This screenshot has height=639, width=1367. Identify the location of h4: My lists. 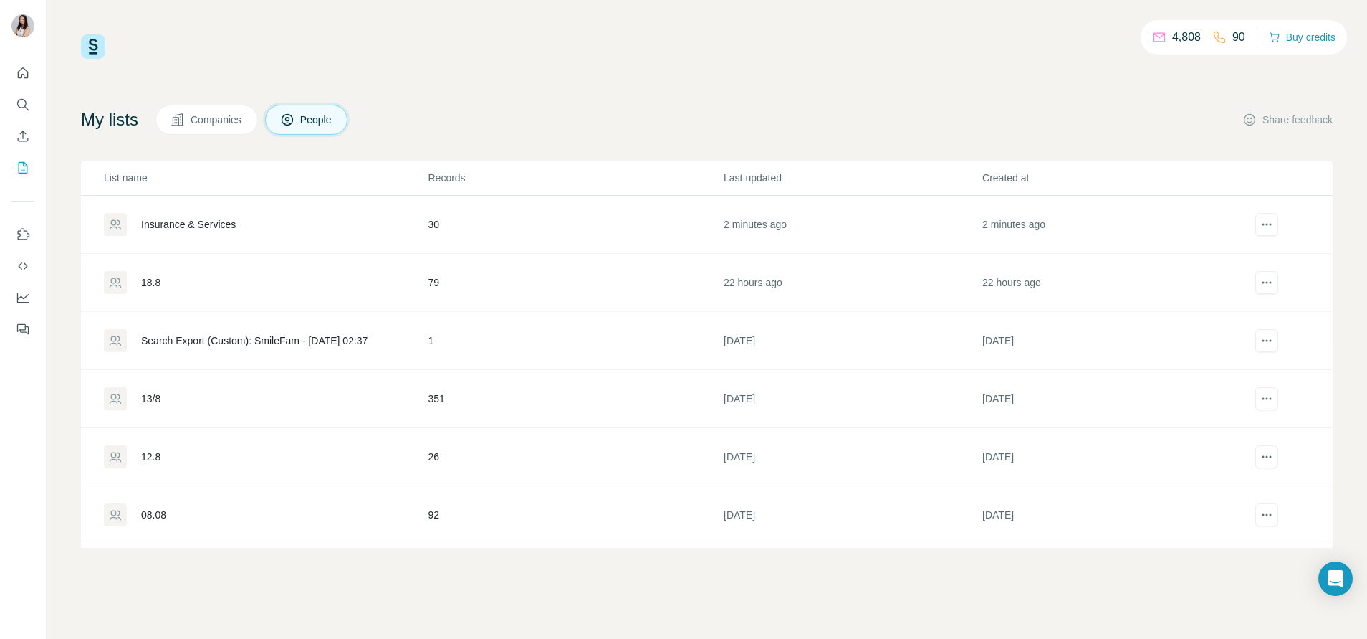
(110, 120).